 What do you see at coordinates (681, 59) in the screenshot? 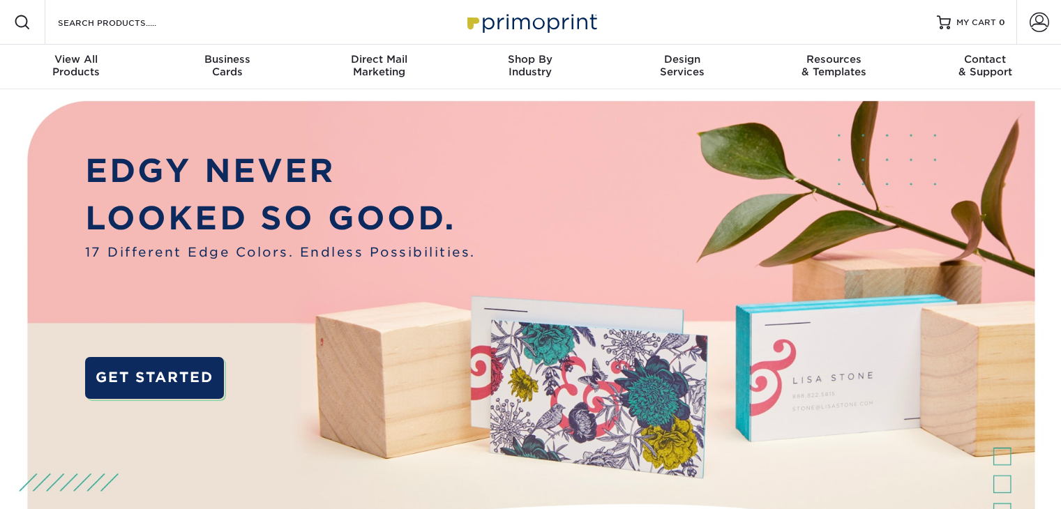
I see `span: Design` at bounding box center [681, 59].